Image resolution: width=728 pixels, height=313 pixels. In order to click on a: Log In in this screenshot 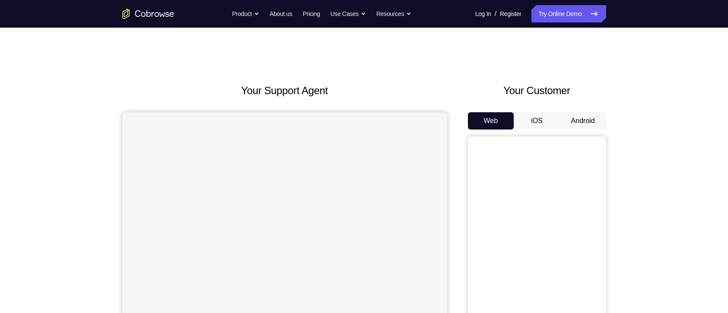, I will do `click(483, 14)`.